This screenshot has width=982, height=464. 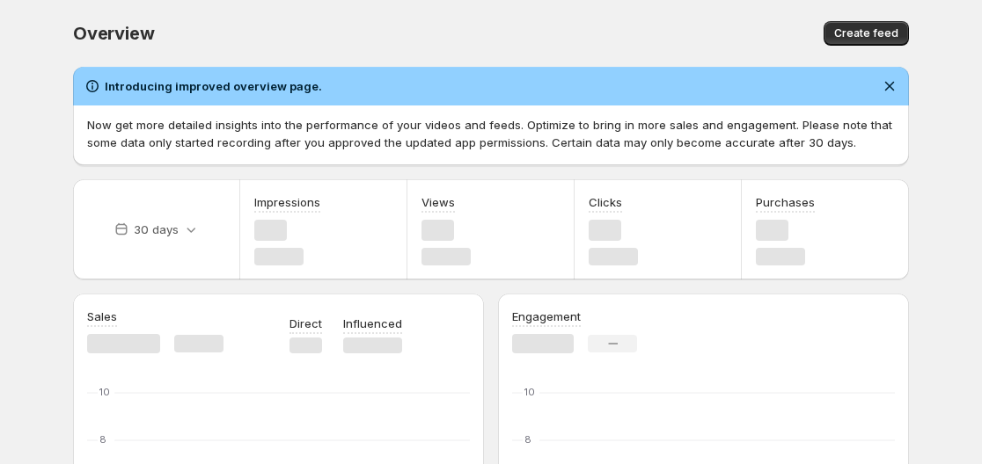 I want to click on p: Influenced, so click(x=372, y=324).